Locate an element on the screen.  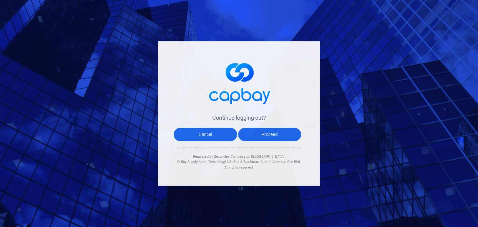
img: logo is located at coordinates (239, 82).